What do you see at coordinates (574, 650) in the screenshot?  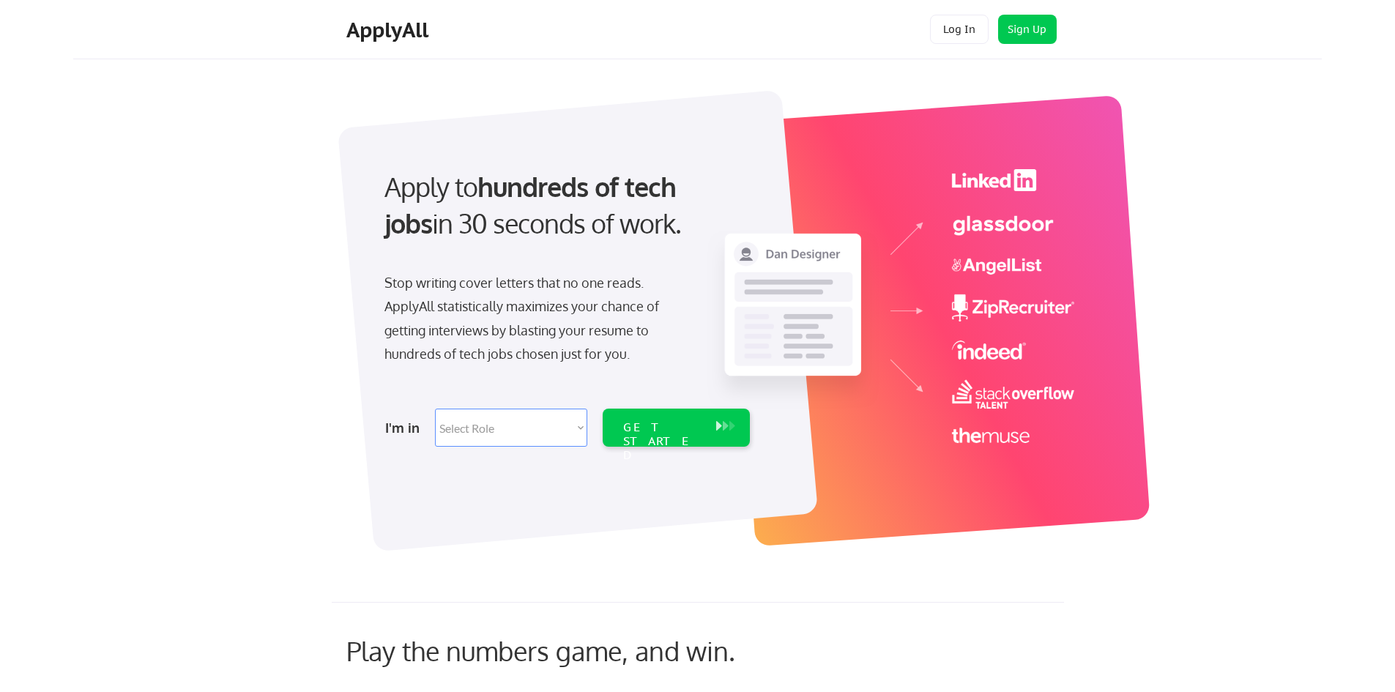 I see `div: Play the numbers game, and win.` at bounding box center [574, 650].